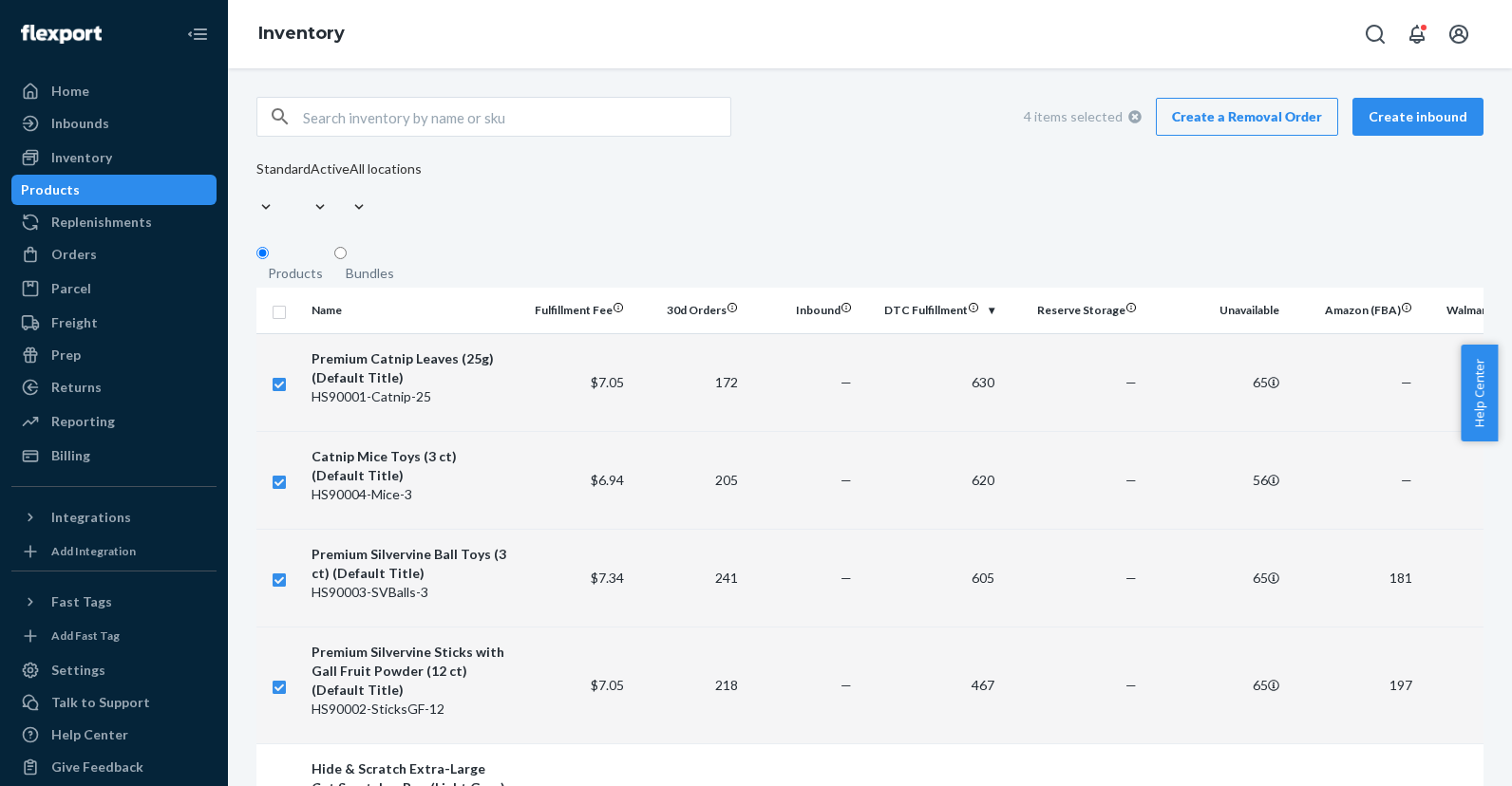 This screenshot has height=786, width=1512. What do you see at coordinates (1074, 310) in the screenshot?
I see `th: Reserve Storage` at bounding box center [1074, 310].